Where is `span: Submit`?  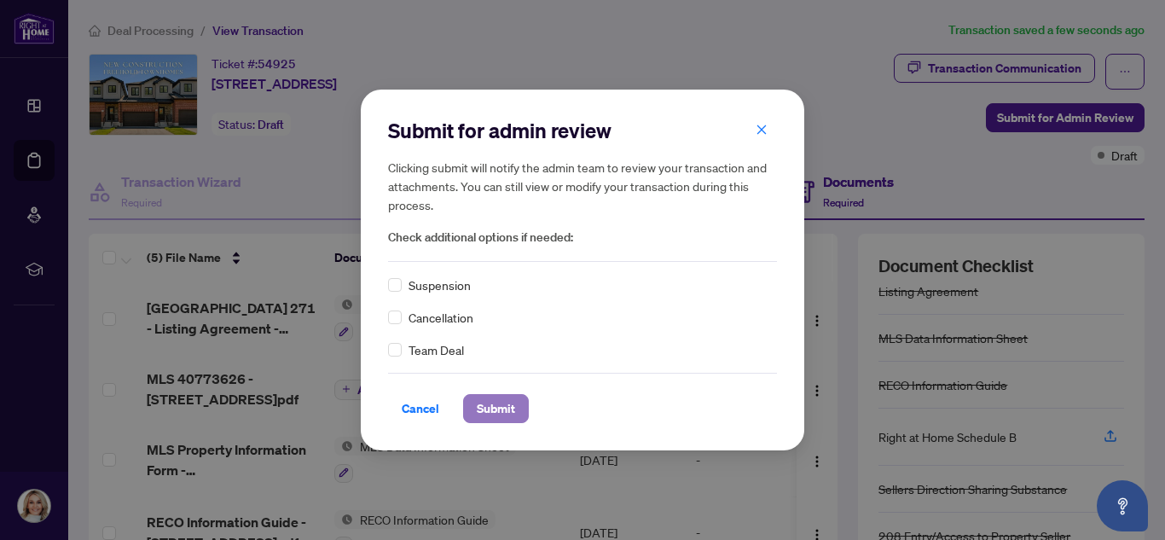 span: Submit is located at coordinates (495, 408).